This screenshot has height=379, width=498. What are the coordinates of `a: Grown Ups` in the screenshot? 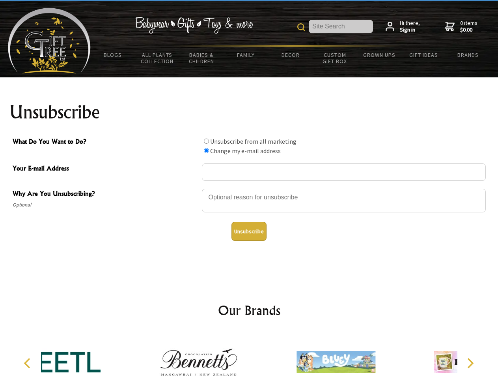 It's located at (379, 55).